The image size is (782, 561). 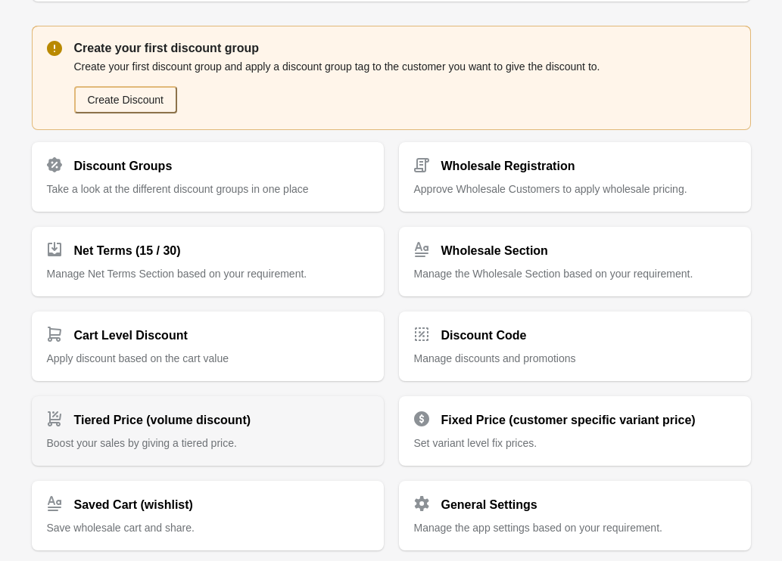 I want to click on span: Manage Net Terms Section based on your requirement., so click(x=177, y=274).